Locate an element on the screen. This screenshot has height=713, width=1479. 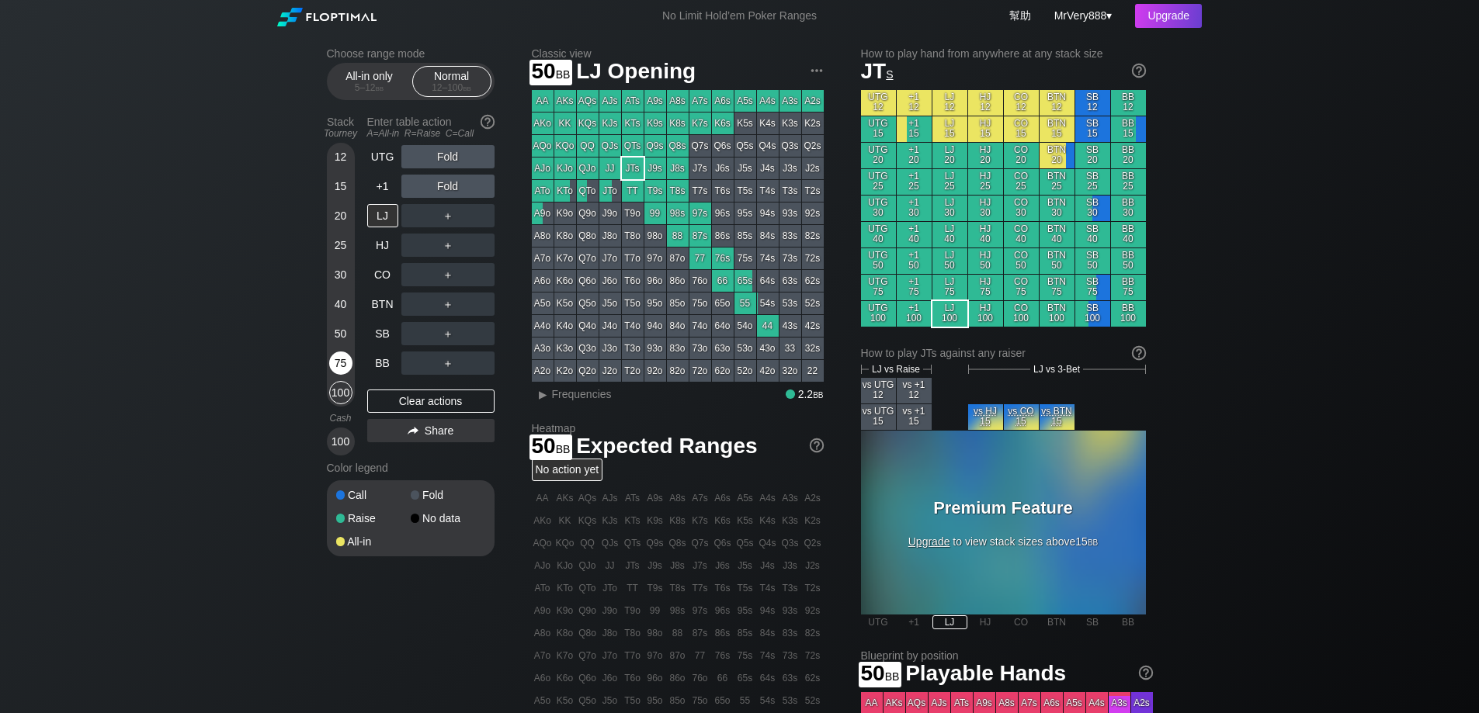
div: 62s is located at coordinates (813, 281).